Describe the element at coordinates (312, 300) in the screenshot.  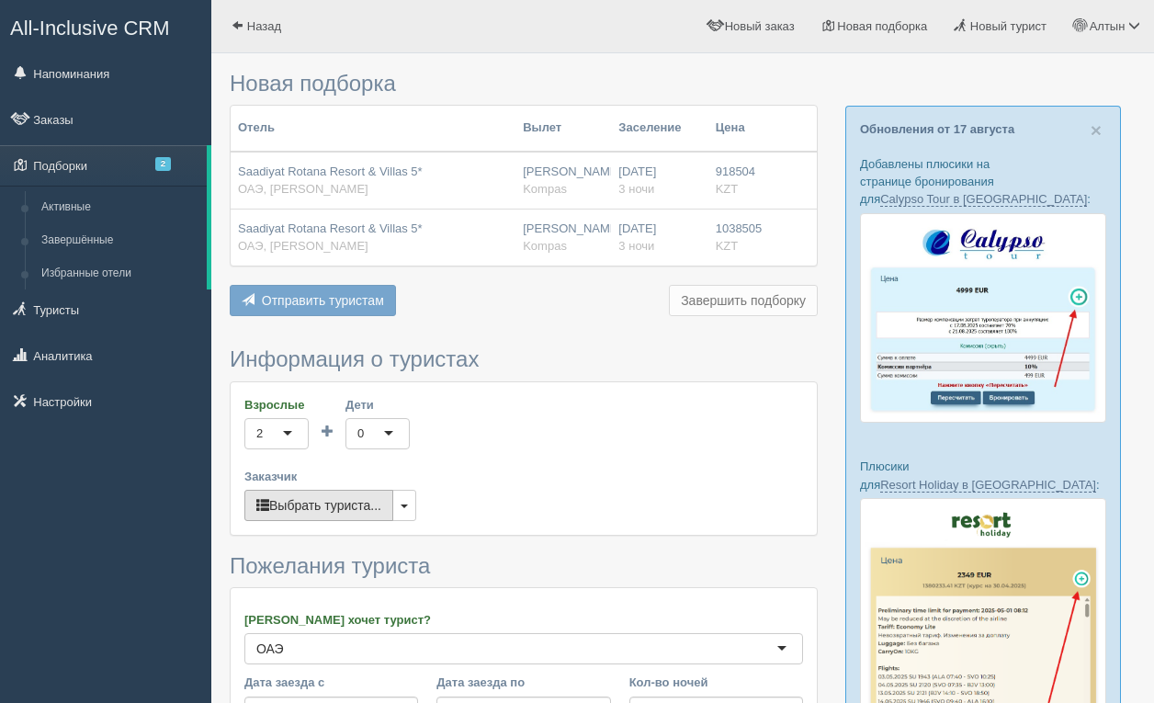
I see `button: Отправить туристам` at that location.